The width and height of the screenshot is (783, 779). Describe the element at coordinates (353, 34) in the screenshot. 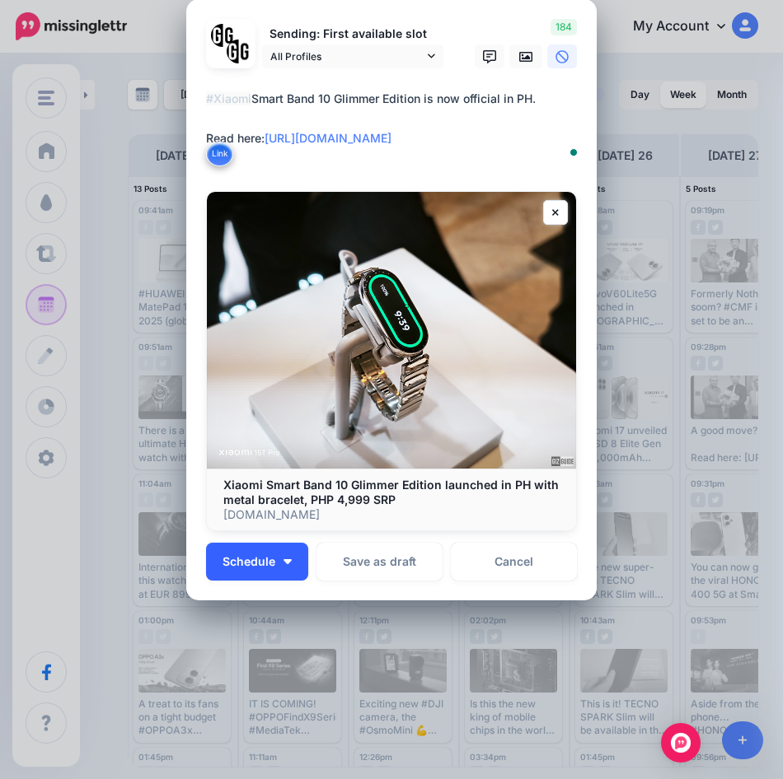

I see `p: Sending: First available slot` at that location.